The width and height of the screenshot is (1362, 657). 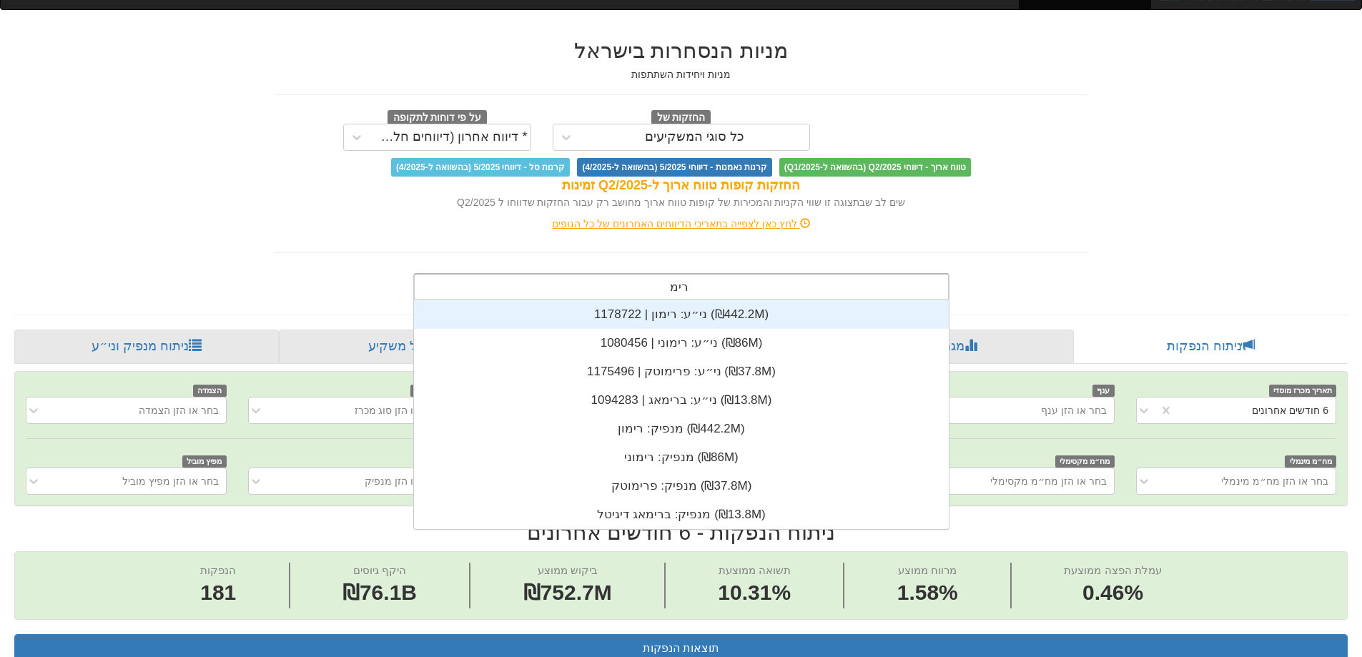 What do you see at coordinates (927, 570) in the screenshot?
I see `span: מרווח ממוצע` at bounding box center [927, 570].